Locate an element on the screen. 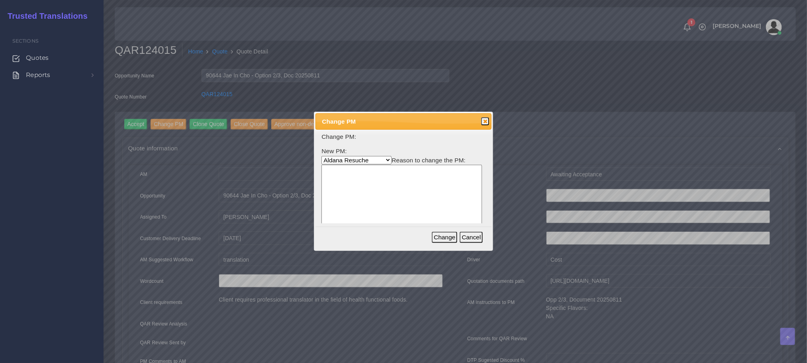  p: Change PM: is located at coordinates (403, 136).